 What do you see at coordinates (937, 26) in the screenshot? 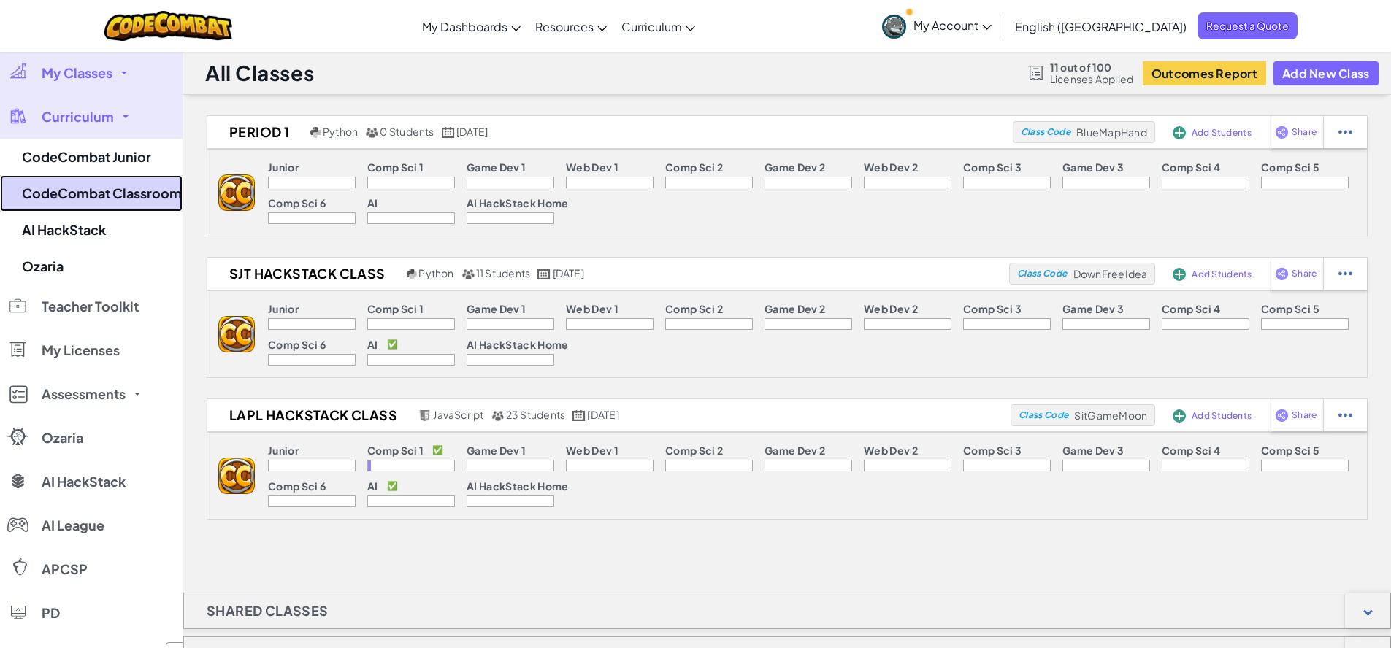
I see `a: My Account` at bounding box center [937, 26].